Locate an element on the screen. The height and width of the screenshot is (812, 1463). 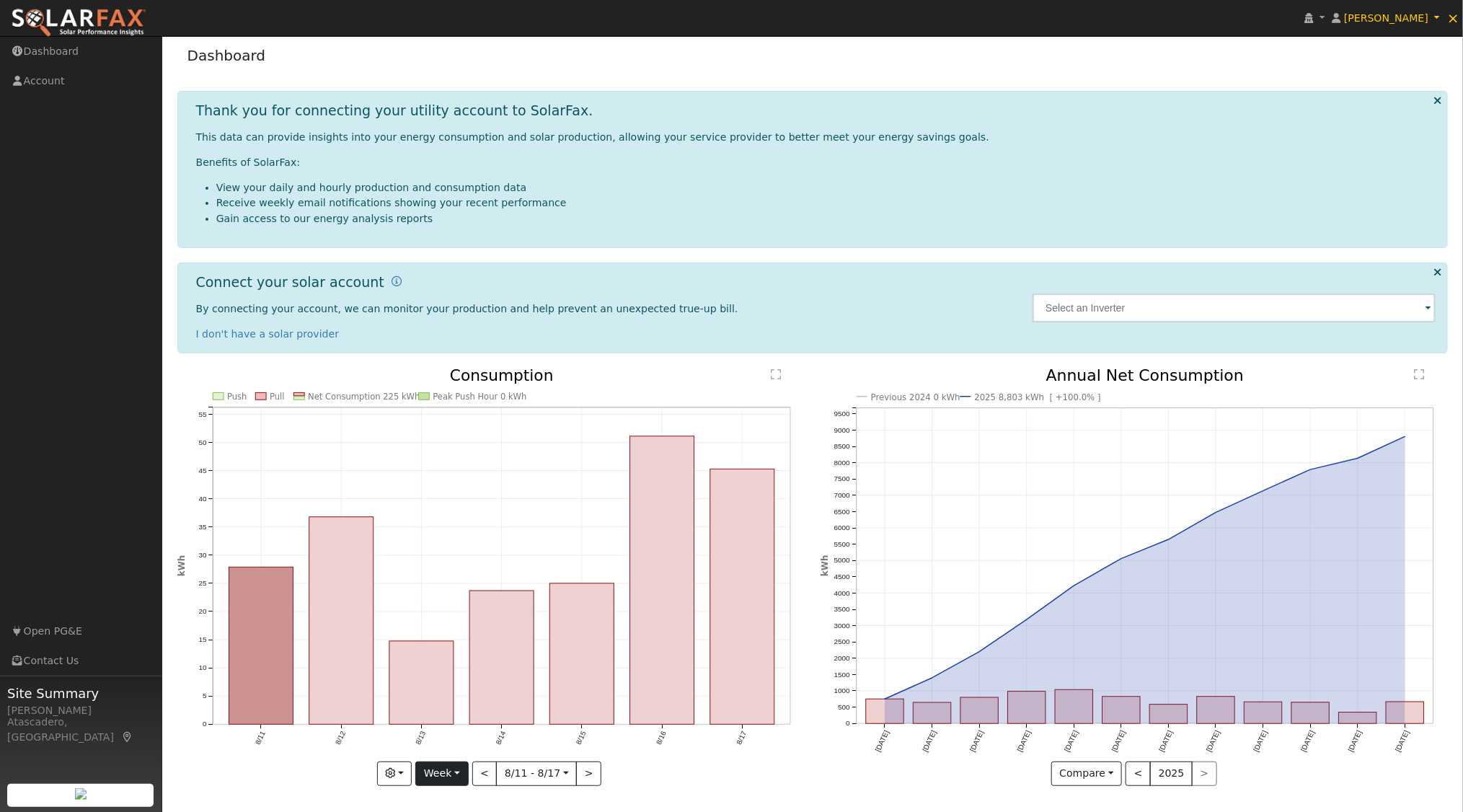
text: 8/13 is located at coordinates (420, 738).